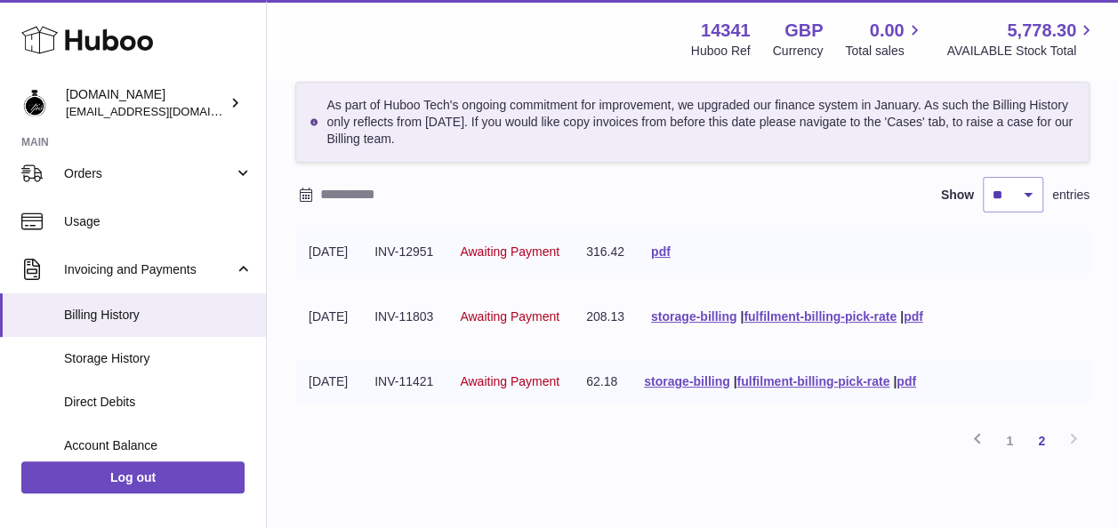 This screenshot has width=1118, height=528. I want to click on a: 2, so click(1041, 441).